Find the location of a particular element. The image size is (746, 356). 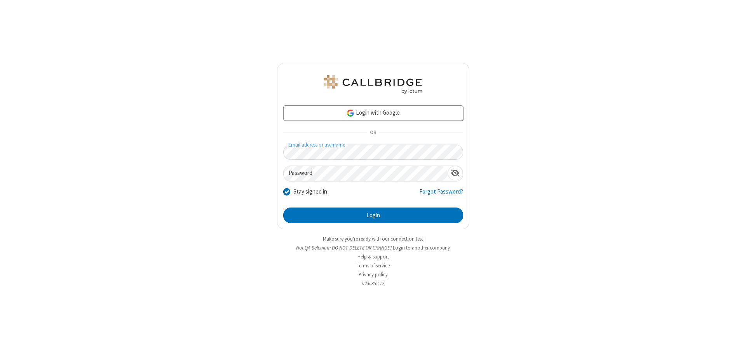

a: Login with Google is located at coordinates (373, 113).